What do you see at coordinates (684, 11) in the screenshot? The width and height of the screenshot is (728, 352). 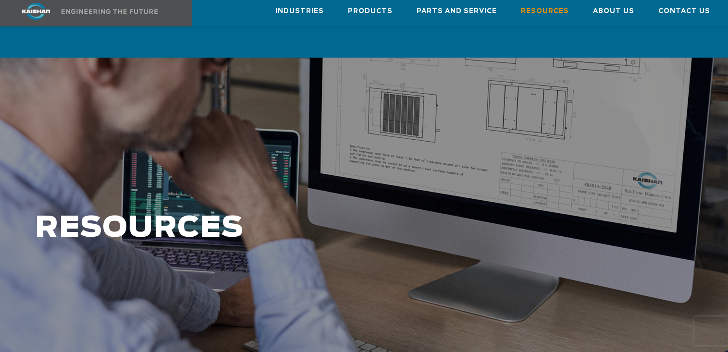 I see `span: Contact Us` at bounding box center [684, 11].